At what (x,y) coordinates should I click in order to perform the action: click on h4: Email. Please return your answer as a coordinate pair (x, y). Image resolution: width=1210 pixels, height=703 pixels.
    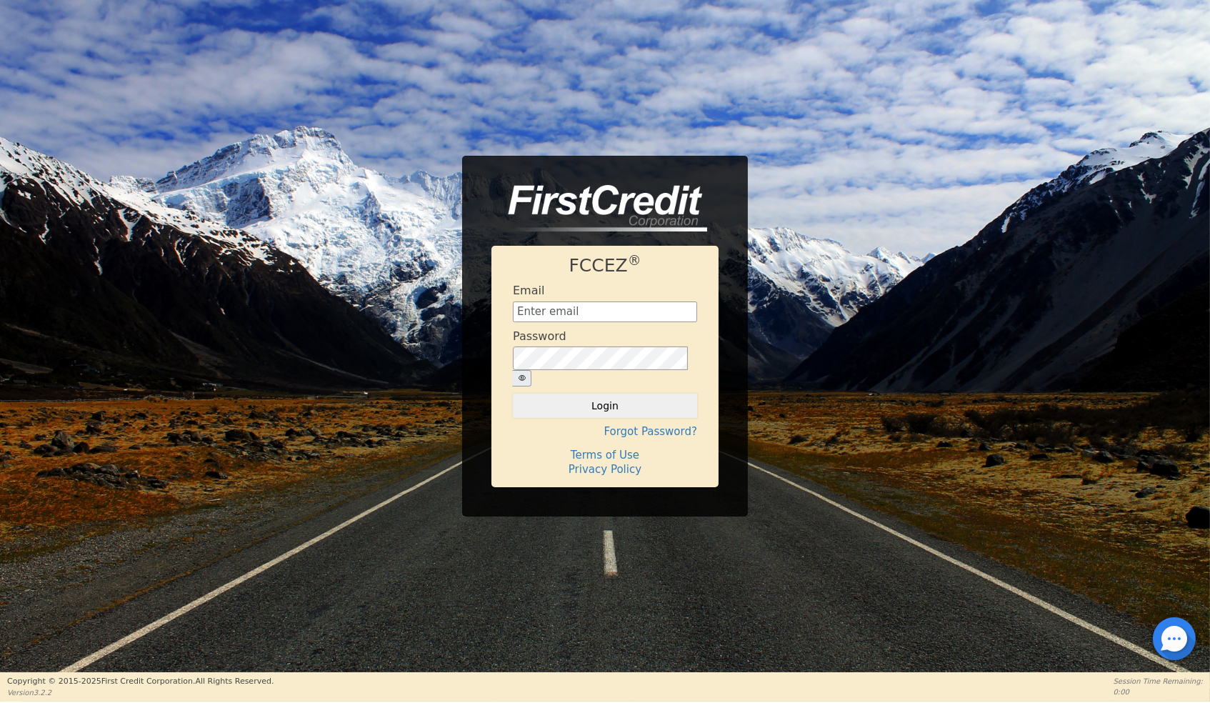
    Looking at the image, I should click on (529, 290).